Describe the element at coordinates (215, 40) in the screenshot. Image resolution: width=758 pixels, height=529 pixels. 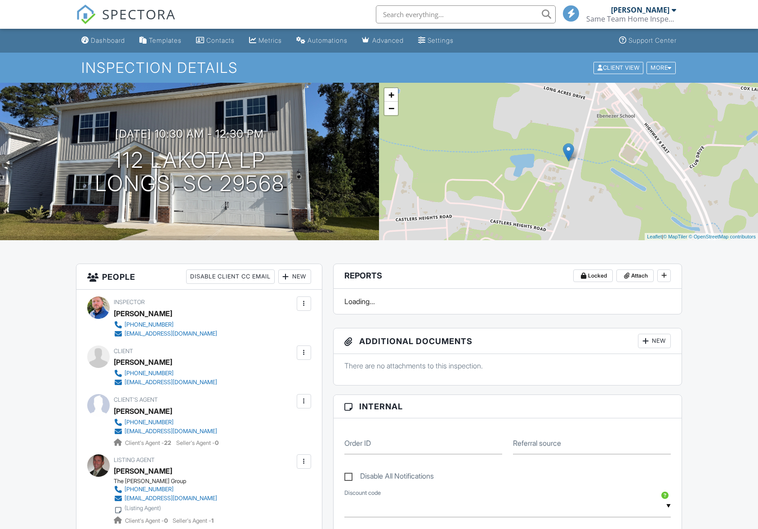
I see `a: Contacts` at that location.